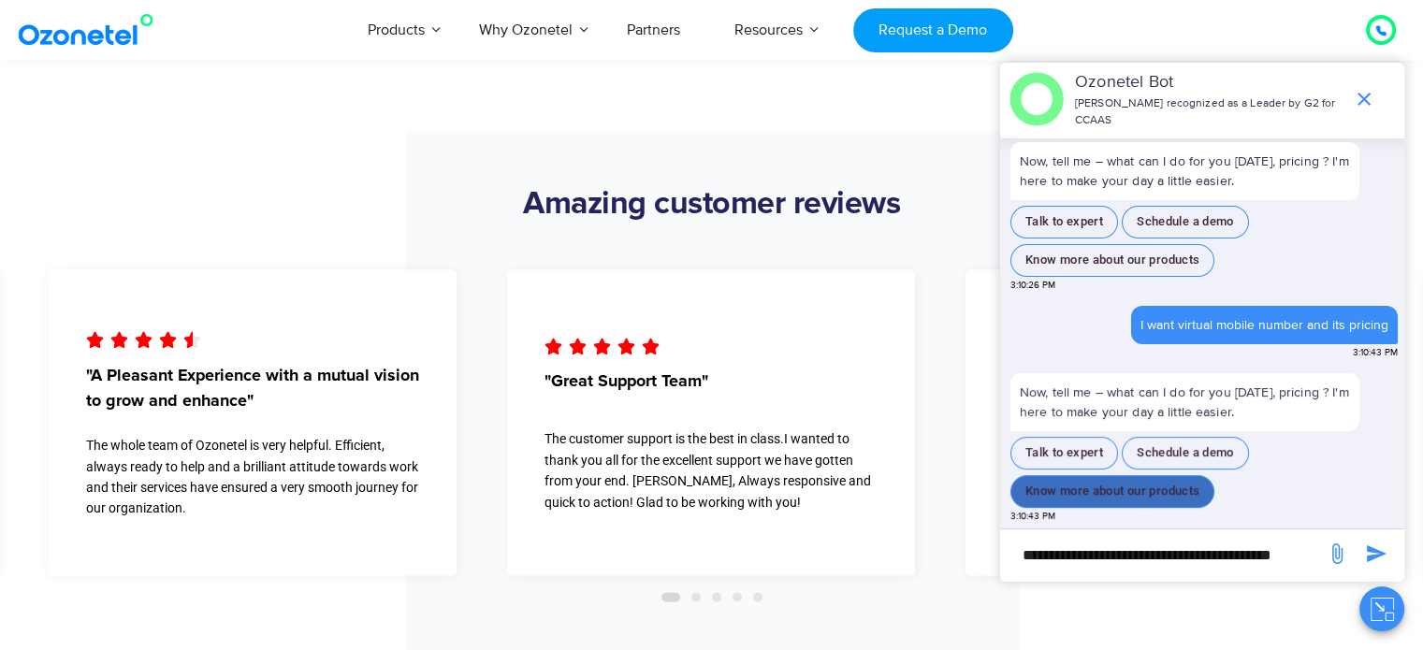 The width and height of the screenshot is (1423, 650). What do you see at coordinates (1037, 99) in the screenshot?
I see `img: header` at bounding box center [1037, 99].